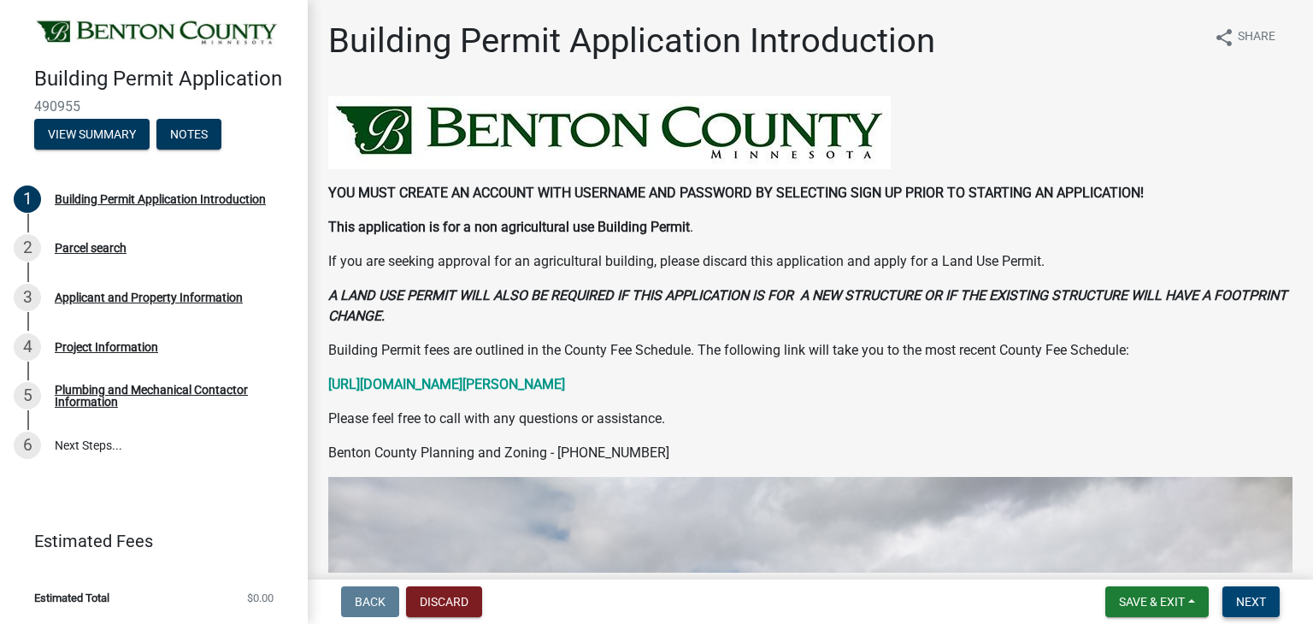 The image size is (1313, 624). I want to click on span: Share, so click(1256, 38).